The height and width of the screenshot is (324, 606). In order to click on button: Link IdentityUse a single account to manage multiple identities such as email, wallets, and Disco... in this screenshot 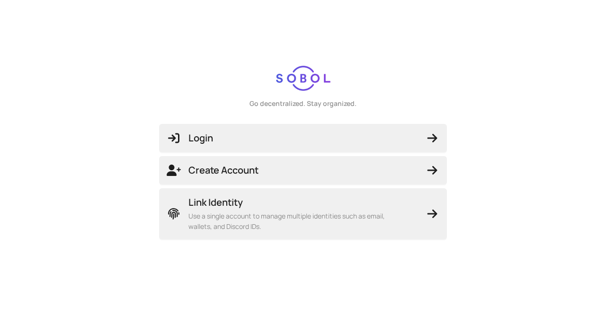, I will do `click(303, 214)`.